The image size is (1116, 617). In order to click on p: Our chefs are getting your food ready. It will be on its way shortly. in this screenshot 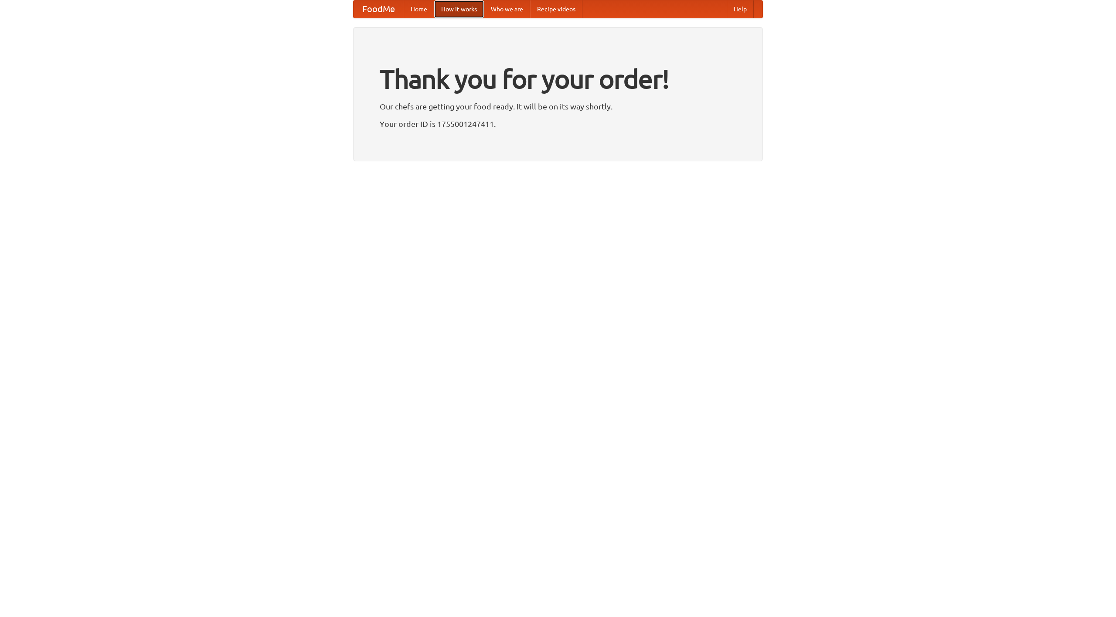, I will do `click(558, 106)`.